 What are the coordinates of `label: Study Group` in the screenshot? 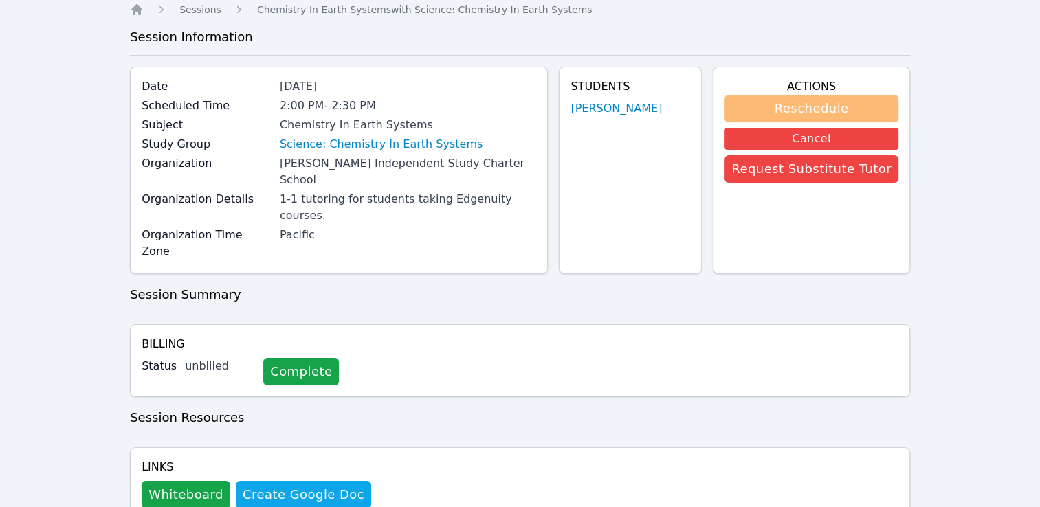 It's located at (206, 144).